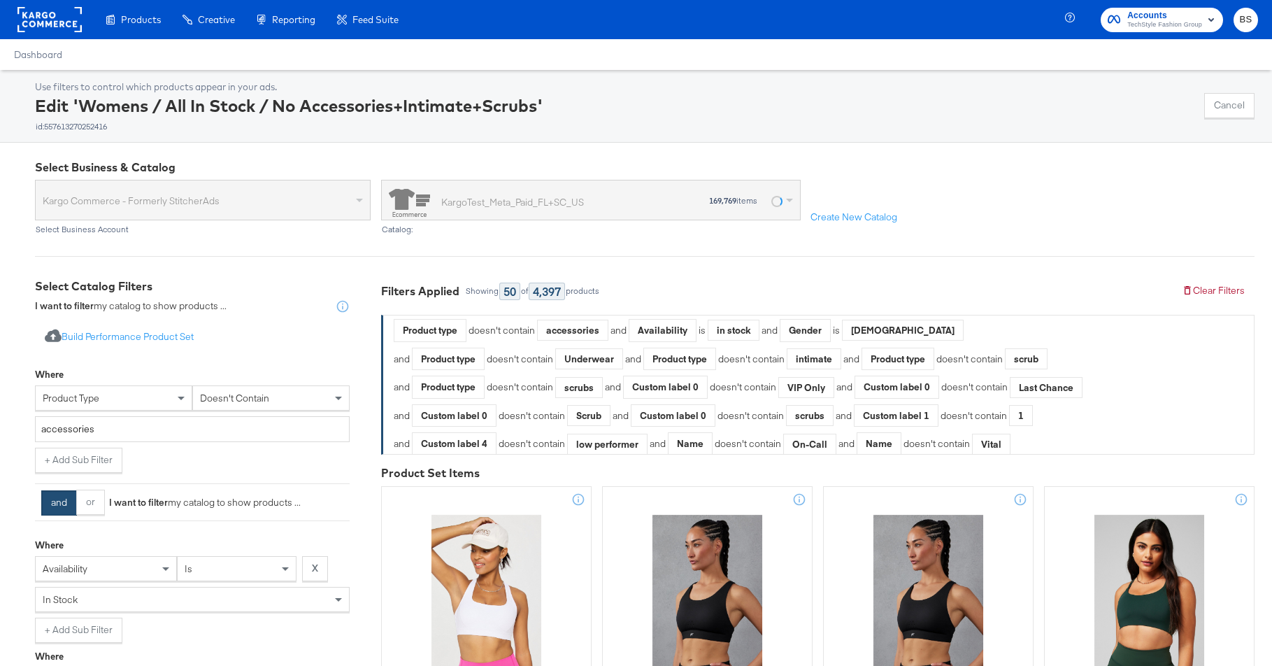 This screenshot has width=1272, height=666. Describe the element at coordinates (573, 330) in the screenshot. I see `div: accessories` at that location.